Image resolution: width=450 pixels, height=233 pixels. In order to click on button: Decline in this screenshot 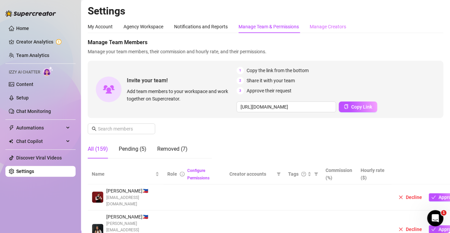, I will do `click(410, 197)`.